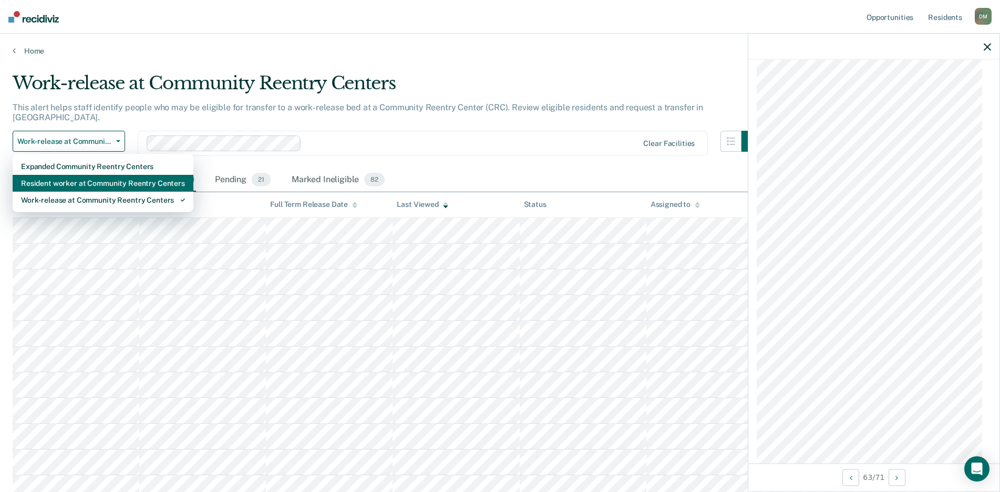 The image size is (1000, 492). I want to click on div: Open Intercom Messenger, so click(977, 469).